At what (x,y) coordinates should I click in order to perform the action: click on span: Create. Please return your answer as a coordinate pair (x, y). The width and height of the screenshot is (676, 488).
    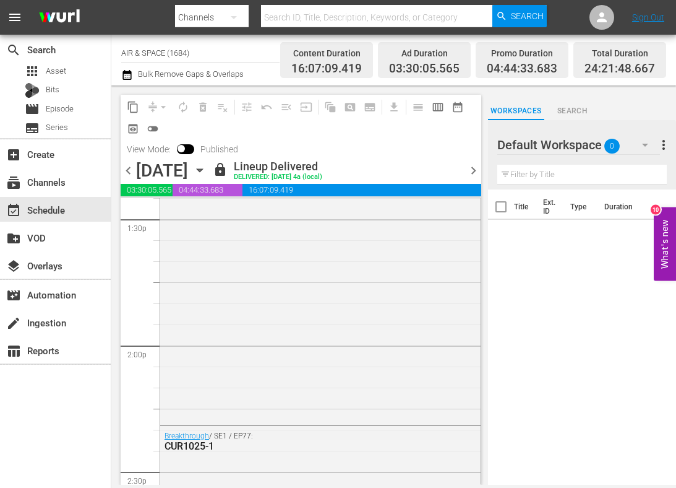
    Looking at the image, I should click on (14, 155).